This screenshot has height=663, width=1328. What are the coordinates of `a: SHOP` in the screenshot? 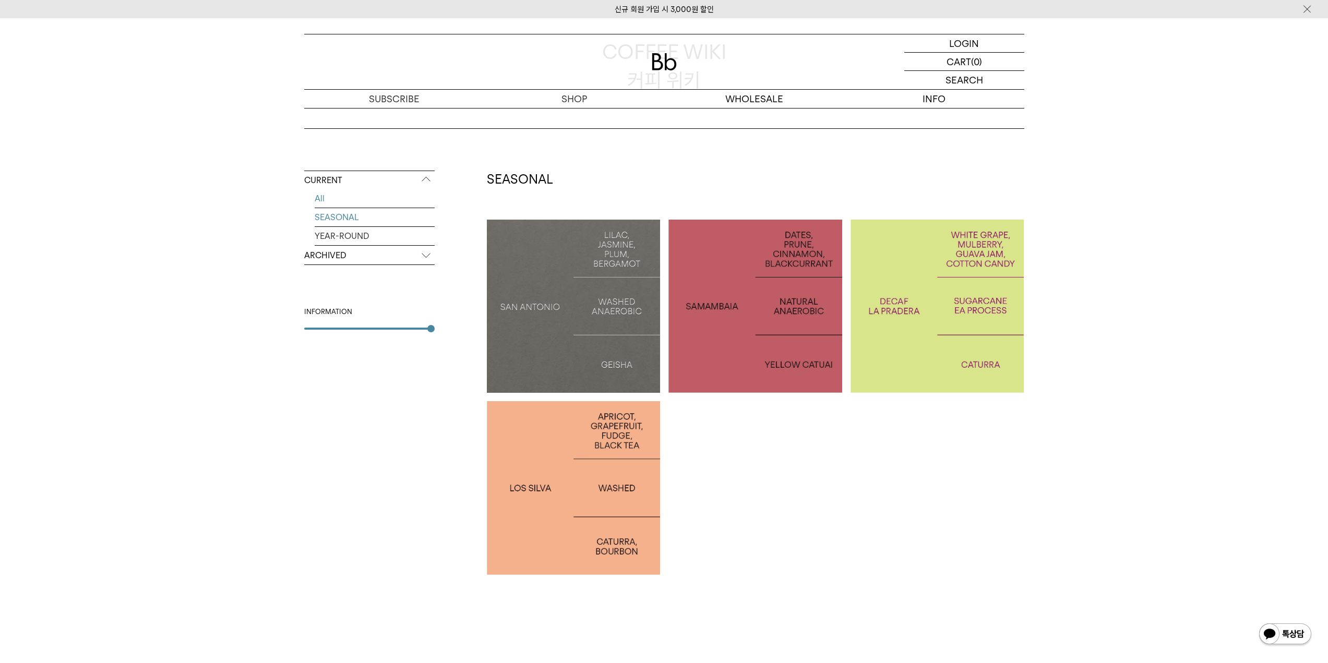 It's located at (574, 99).